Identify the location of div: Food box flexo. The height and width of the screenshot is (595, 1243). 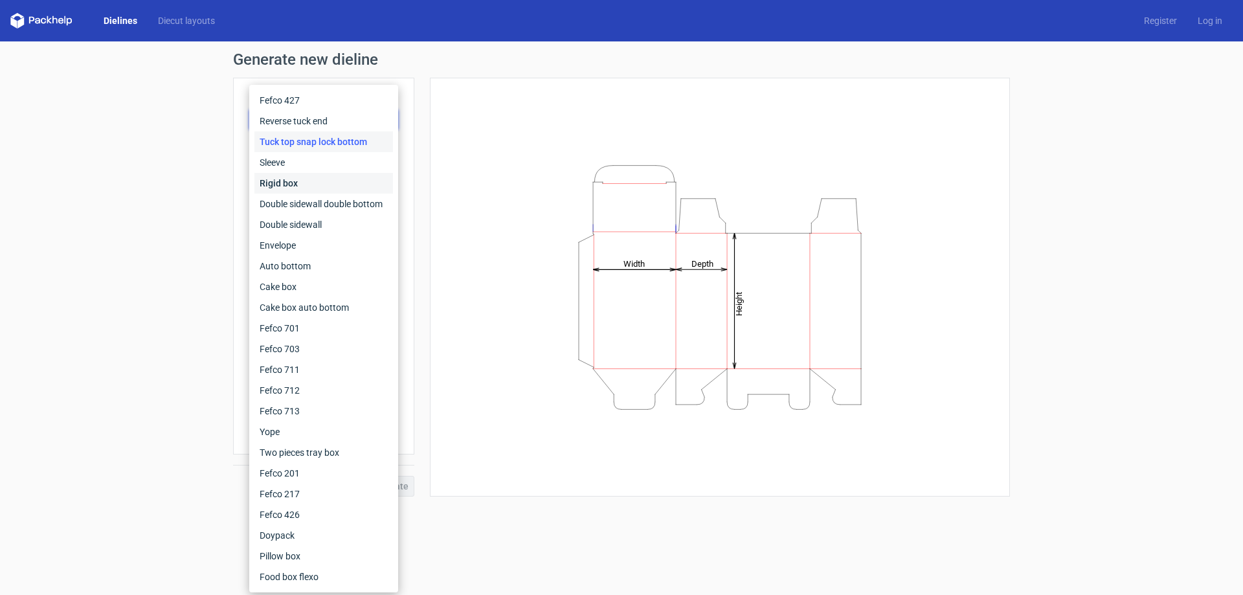
(324, 577).